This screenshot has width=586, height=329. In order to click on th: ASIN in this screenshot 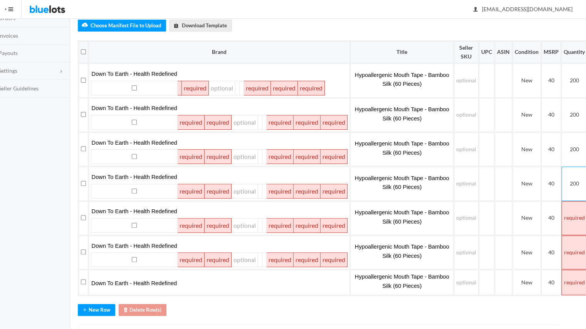, I will do `click(503, 52)`.